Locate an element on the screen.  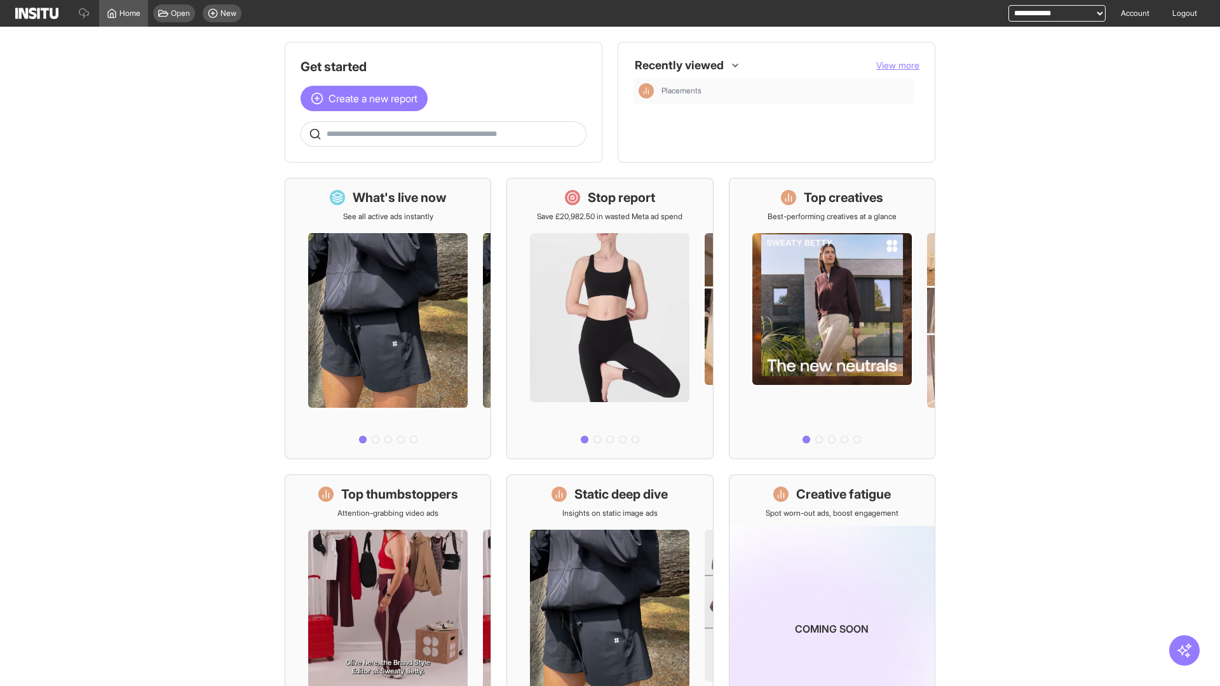
h1: Top thumbstoppers is located at coordinates (400, 494).